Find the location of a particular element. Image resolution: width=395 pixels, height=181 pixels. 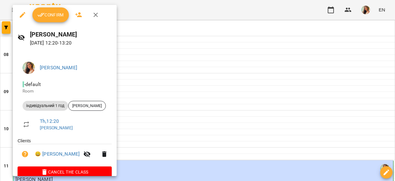

a: Th , 12:20 is located at coordinates (49, 121).